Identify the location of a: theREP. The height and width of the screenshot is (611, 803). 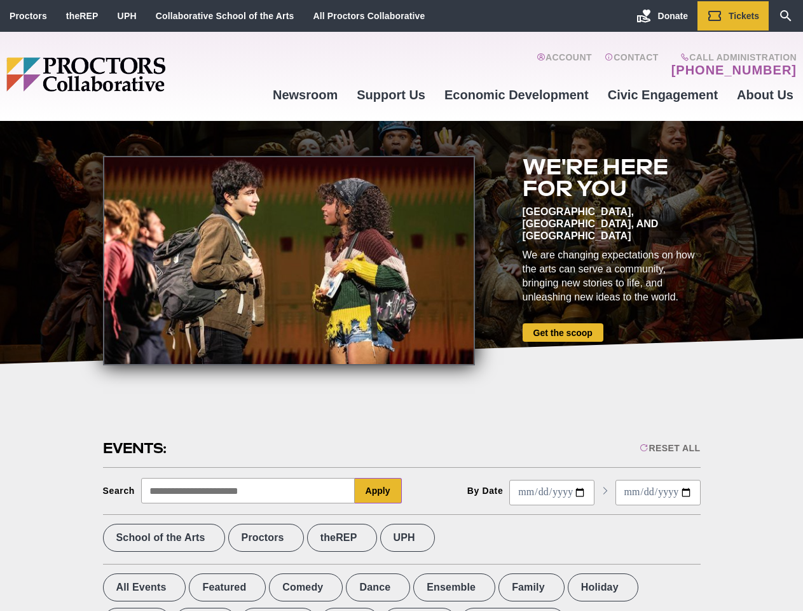
(82, 16).